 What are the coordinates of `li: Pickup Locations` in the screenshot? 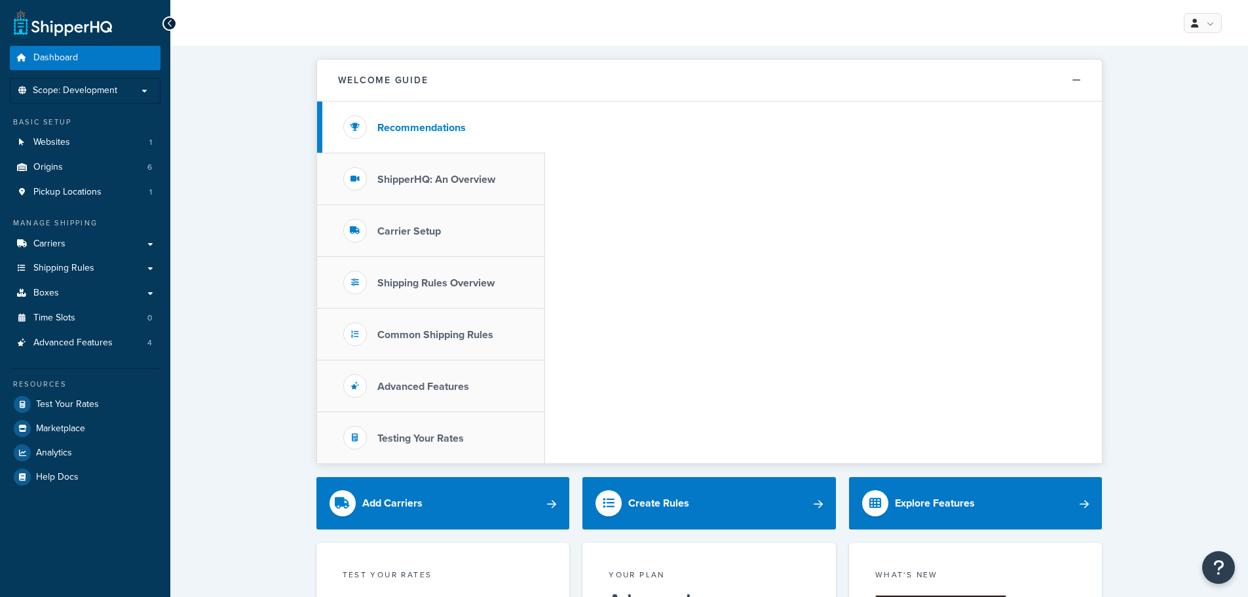 It's located at (85, 192).